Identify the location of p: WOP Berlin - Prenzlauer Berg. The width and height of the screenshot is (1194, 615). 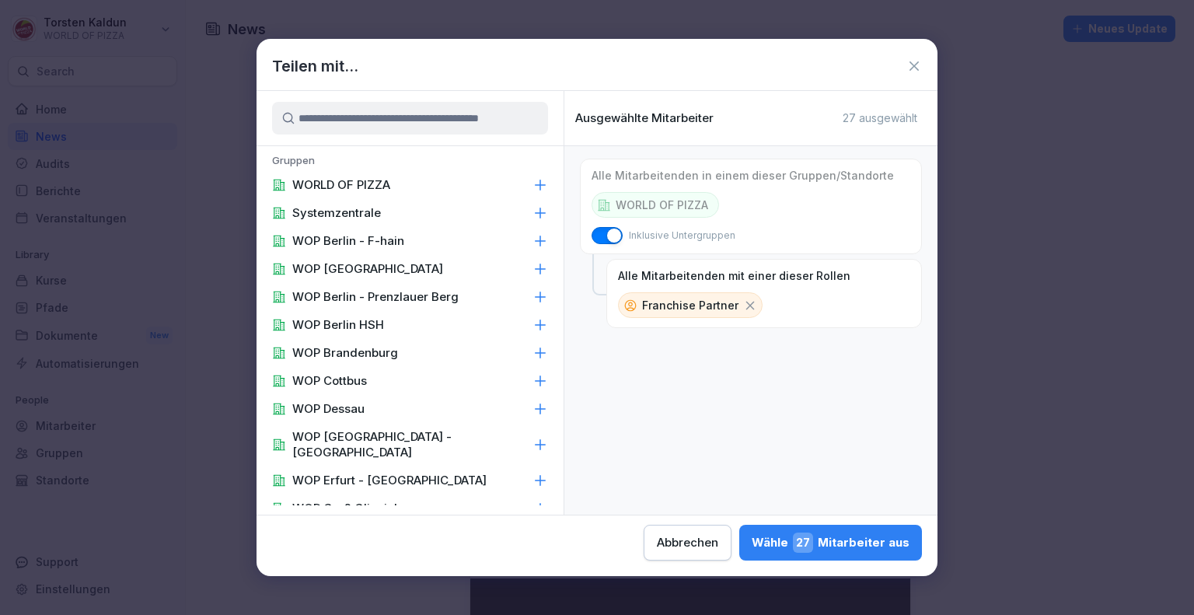
(375, 297).